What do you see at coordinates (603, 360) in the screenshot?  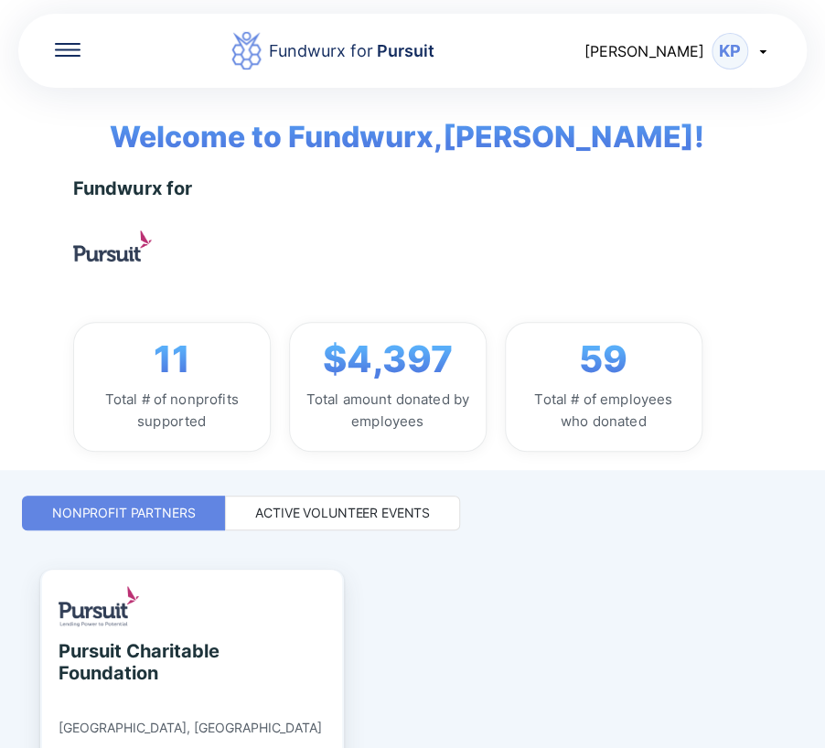 I see `span: 59` at bounding box center [603, 360].